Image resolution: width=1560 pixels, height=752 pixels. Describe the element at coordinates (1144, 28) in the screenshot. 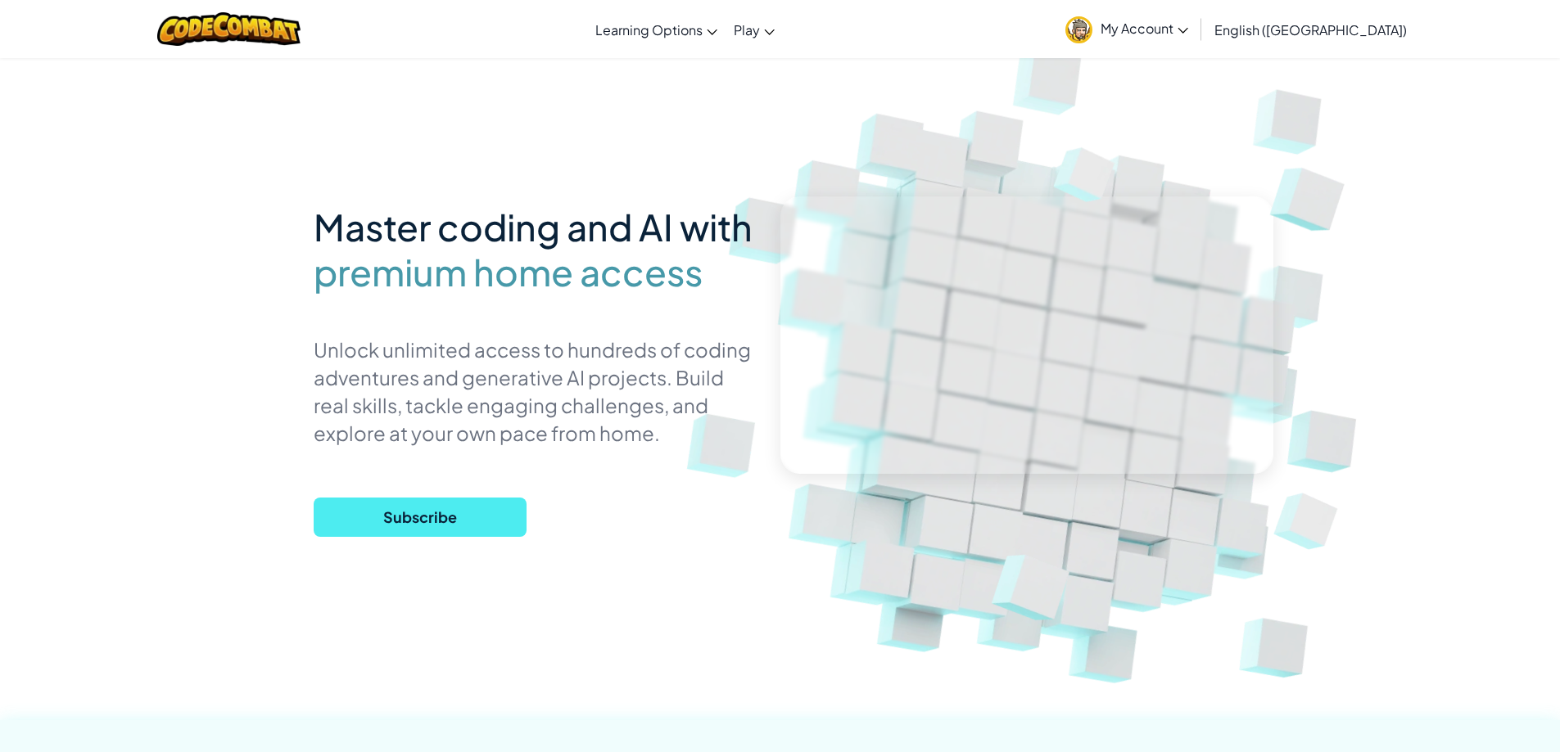

I see `span: My Account` at that location.